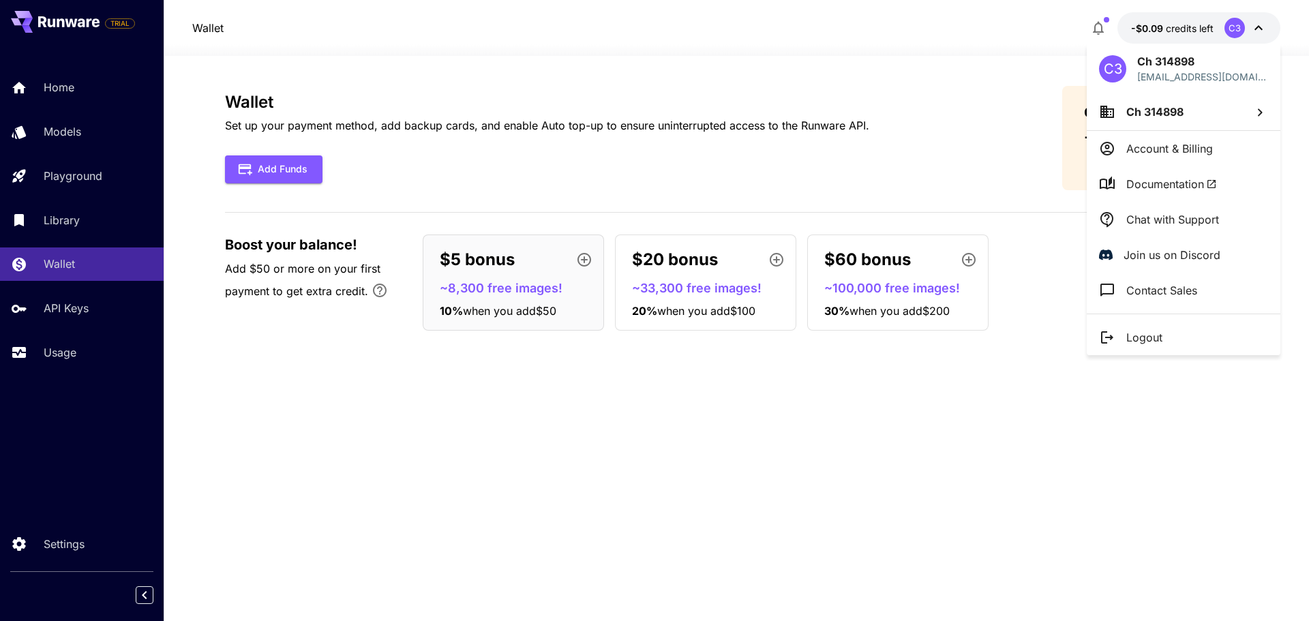 The width and height of the screenshot is (1309, 621). Describe the element at coordinates (1113, 69) in the screenshot. I see `div: C3` at that location.